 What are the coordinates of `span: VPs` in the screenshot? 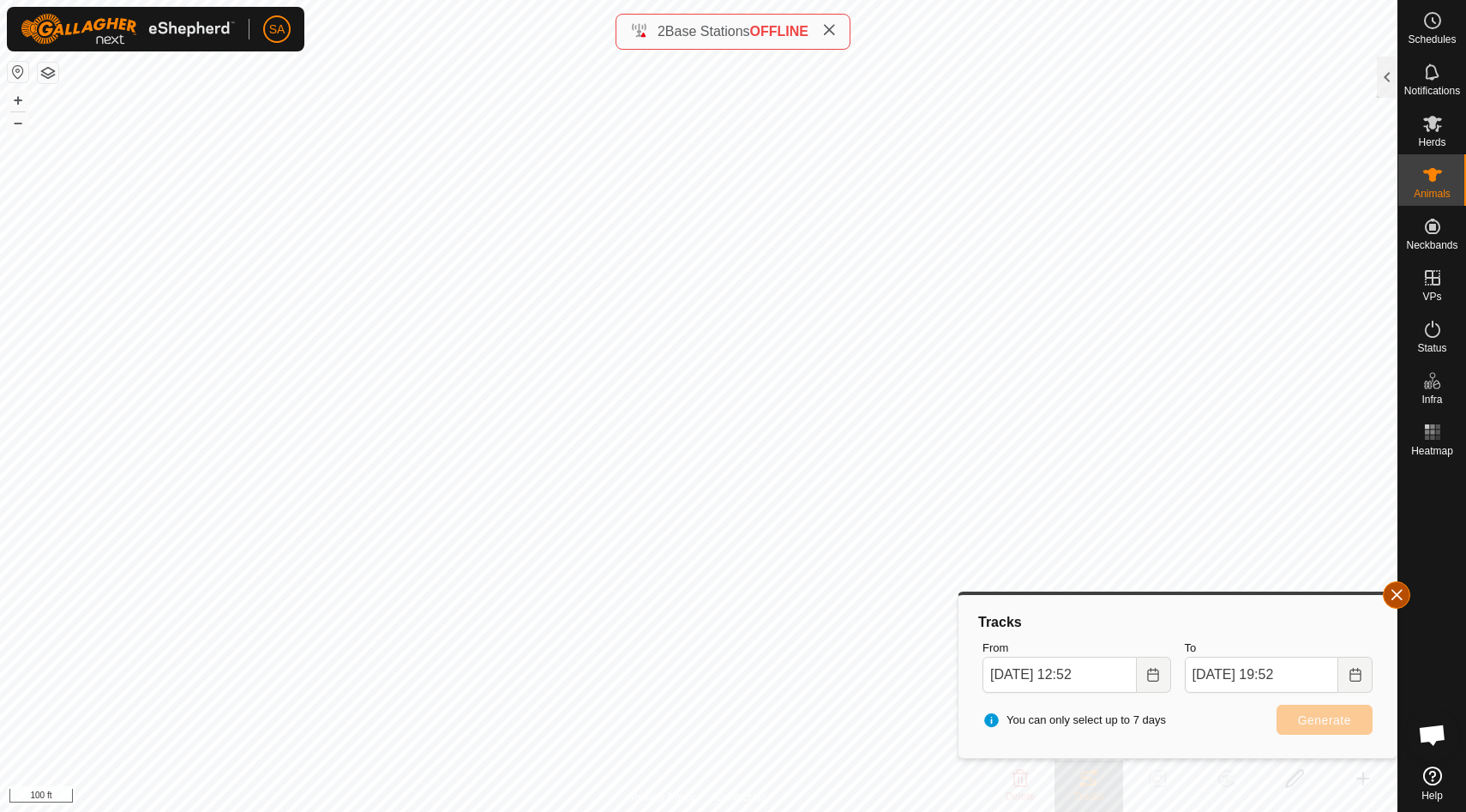 It's located at (1432, 296).